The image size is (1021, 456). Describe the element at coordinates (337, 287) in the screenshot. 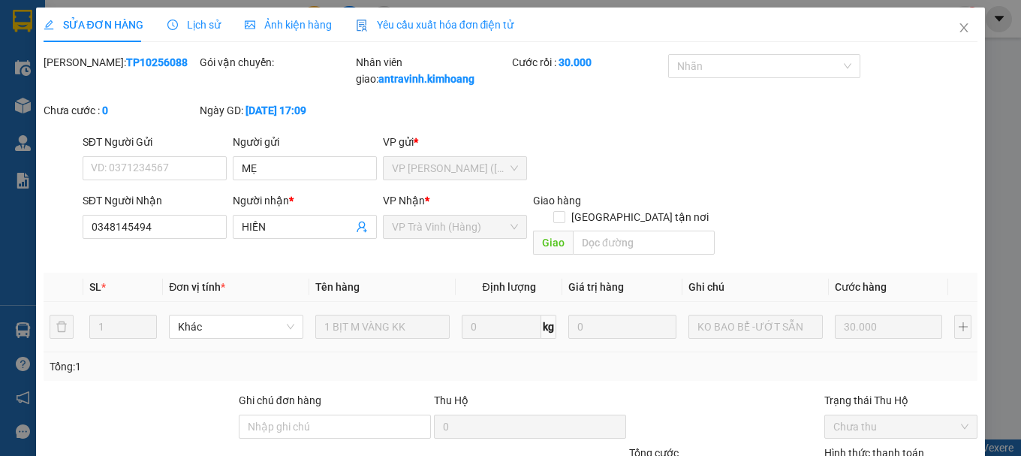

I see `span: Tên hàng` at that location.